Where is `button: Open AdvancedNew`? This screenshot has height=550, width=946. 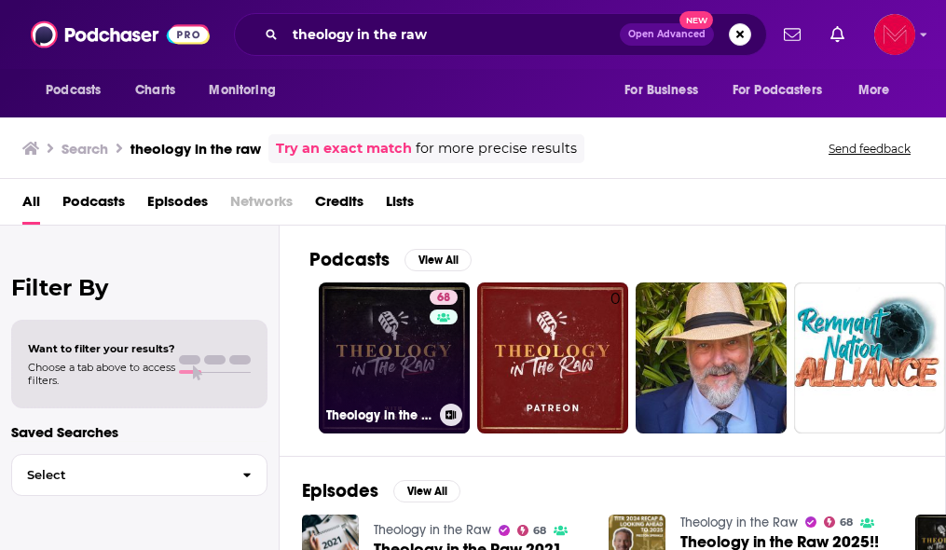
button: Open AdvancedNew is located at coordinates (666, 34).